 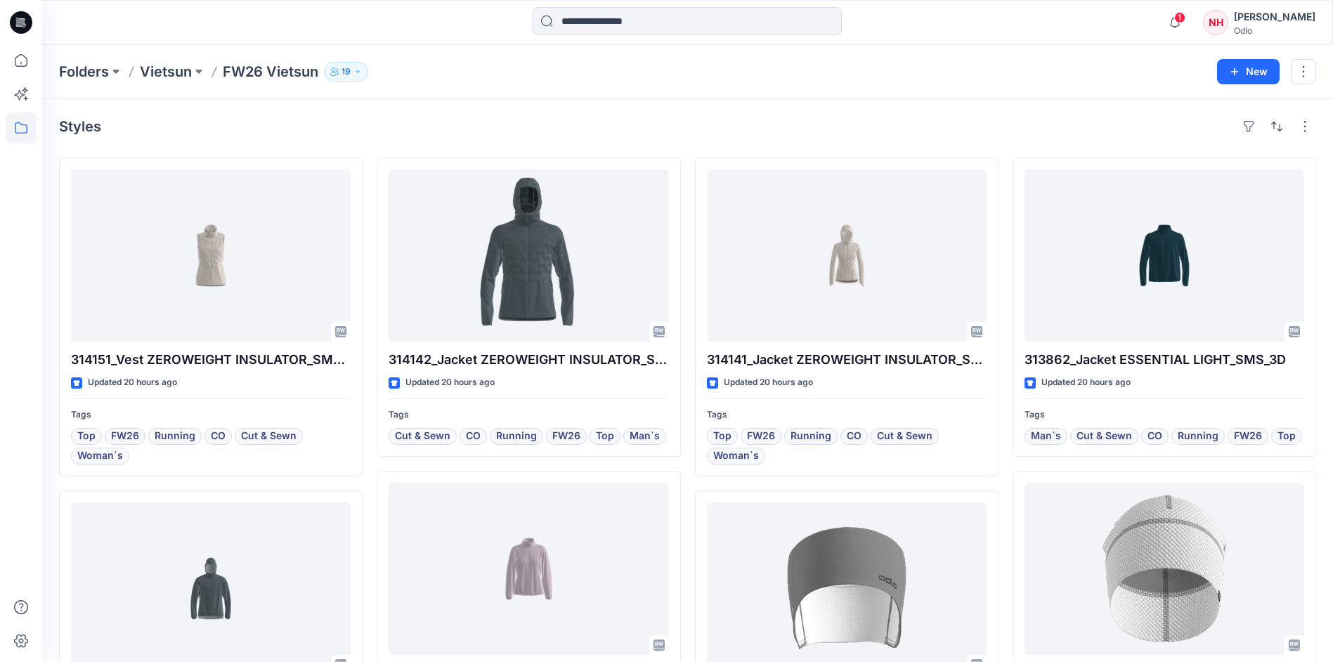 What do you see at coordinates (211, 360) in the screenshot?
I see `p: 314151_Vest ZEROWEIGHT INSULATOR_SMS_3D` at bounding box center [211, 360].